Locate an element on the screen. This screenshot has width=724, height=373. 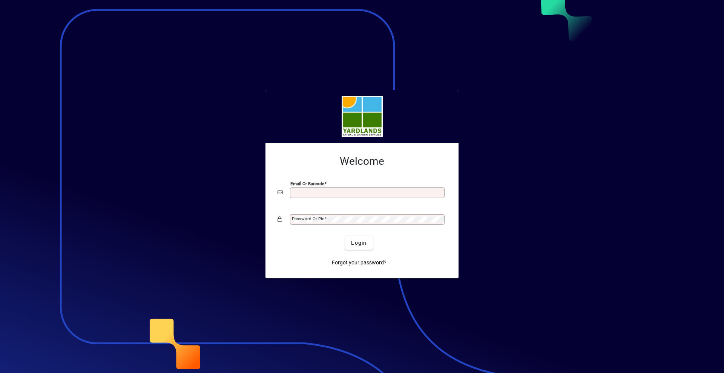
span: Forgot your password? is located at coordinates (359, 262).